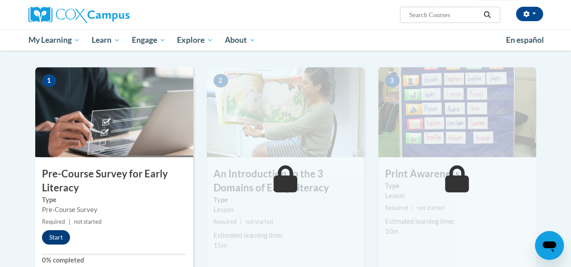 The image size is (571, 267). What do you see at coordinates (195, 40) in the screenshot?
I see `a: Explore` at bounding box center [195, 40].